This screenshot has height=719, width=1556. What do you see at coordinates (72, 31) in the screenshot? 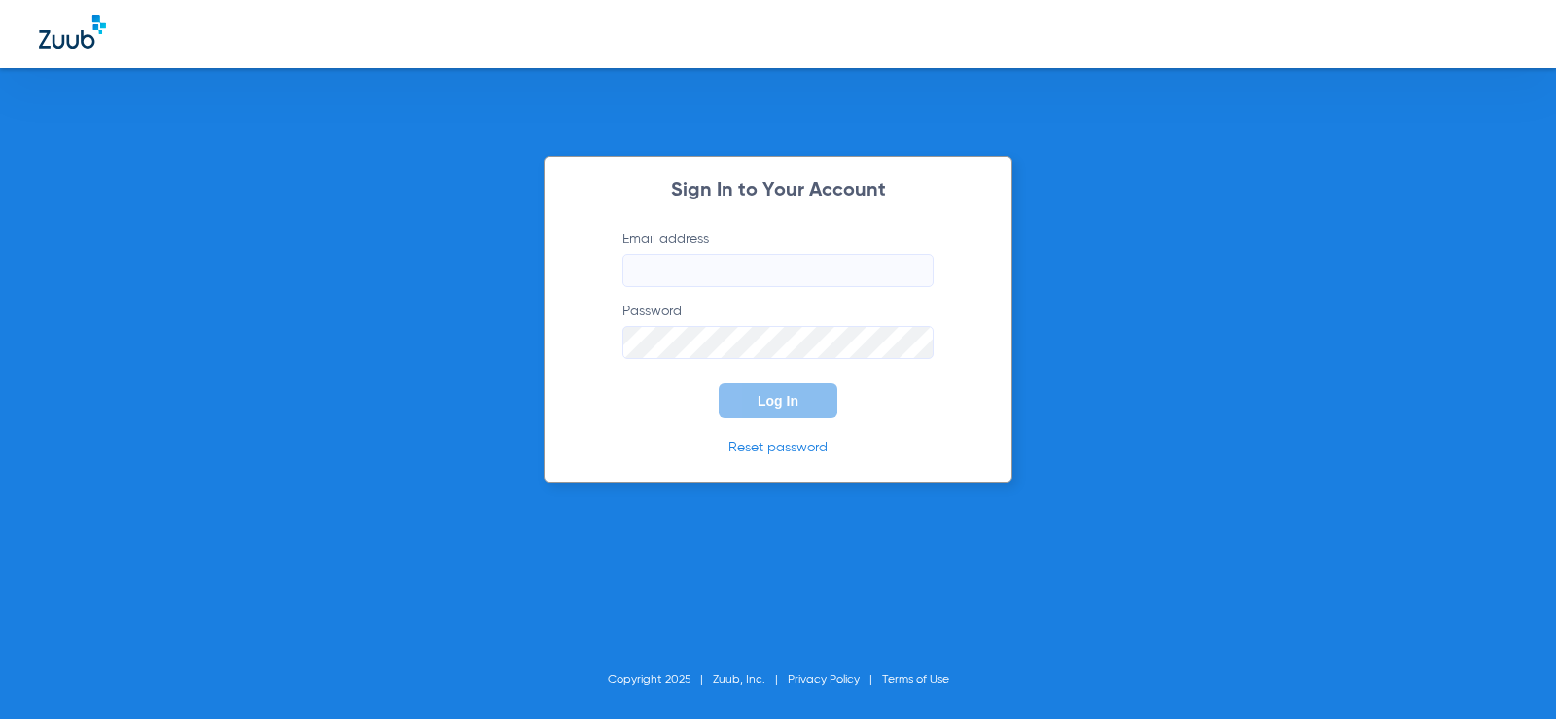
I see `img: Zuub Logo` at bounding box center [72, 31].